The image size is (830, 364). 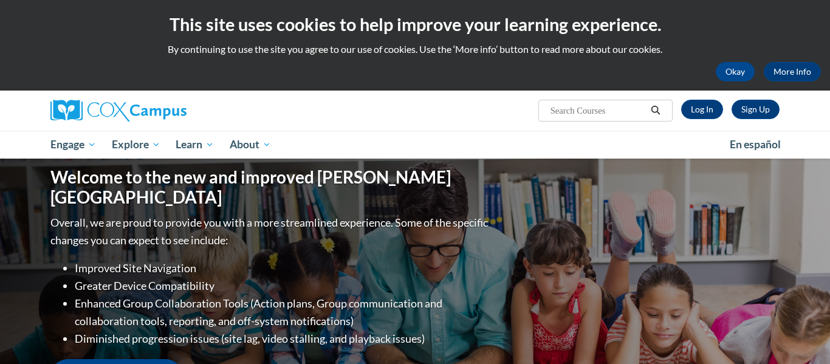 What do you see at coordinates (702, 109) in the screenshot?
I see `a: Log In` at bounding box center [702, 109].